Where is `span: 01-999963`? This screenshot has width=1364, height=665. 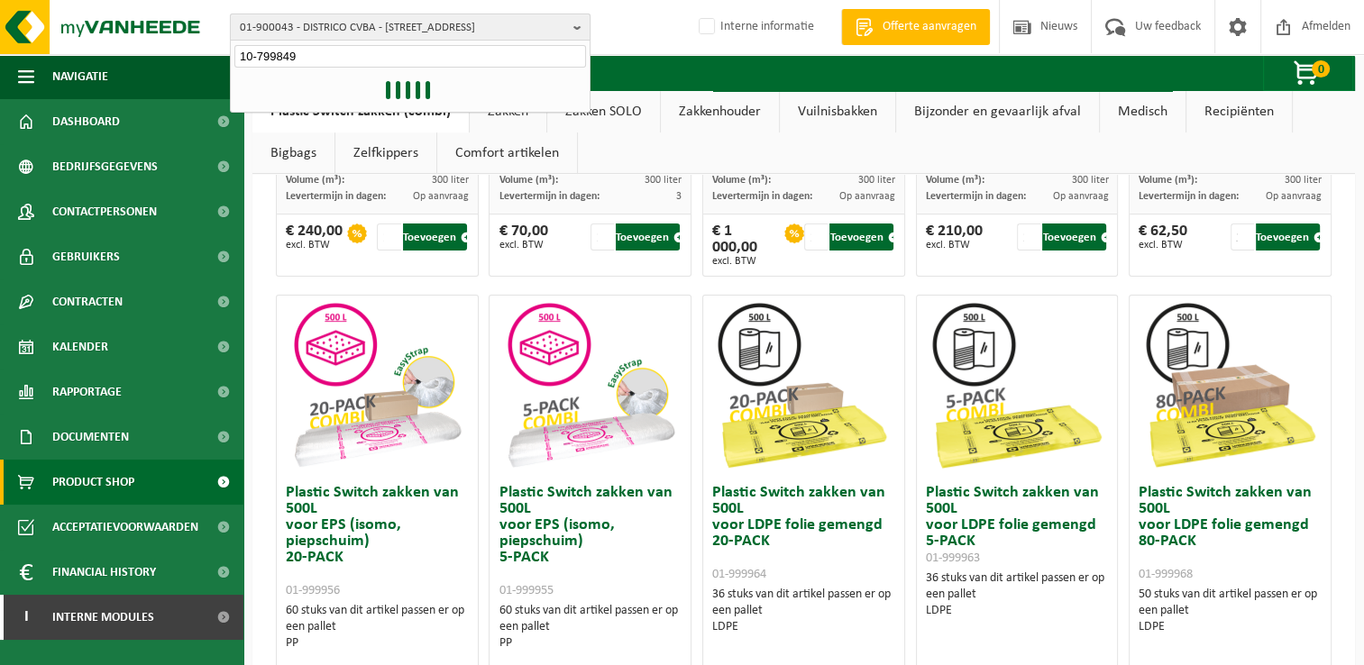
span: 01-999963 is located at coordinates (953, 558).